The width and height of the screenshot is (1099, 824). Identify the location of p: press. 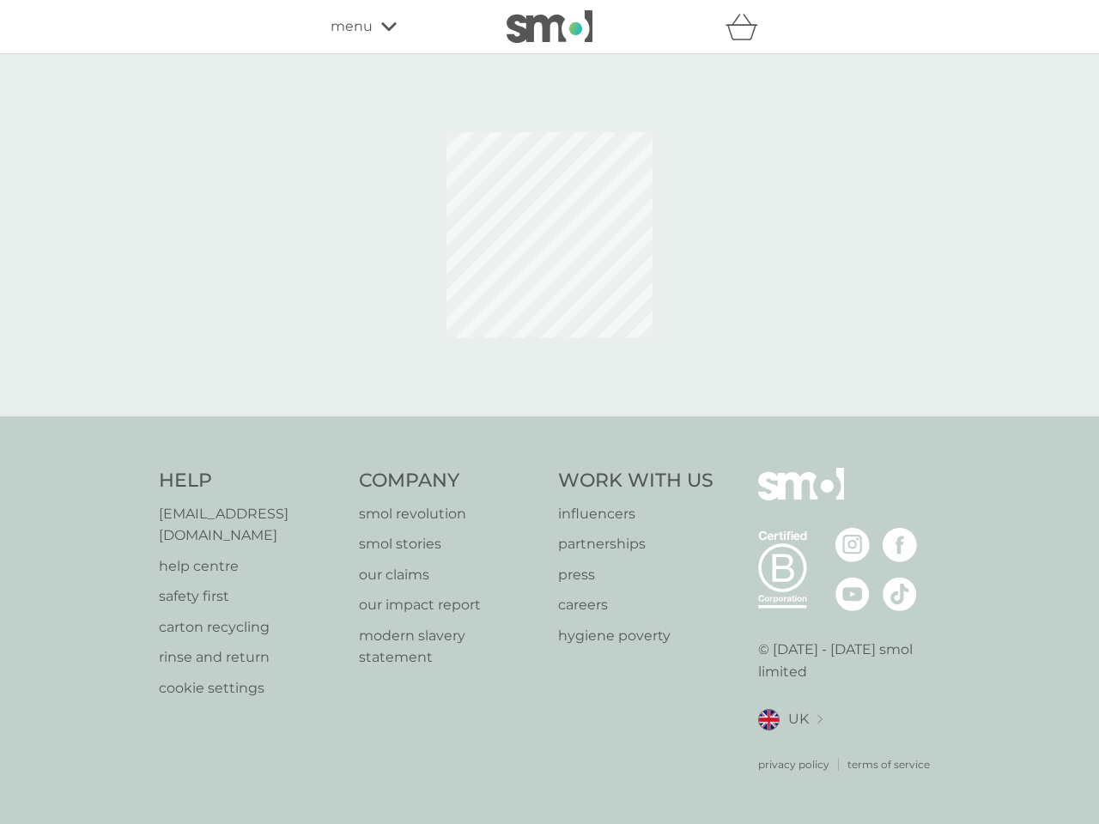
(635, 575).